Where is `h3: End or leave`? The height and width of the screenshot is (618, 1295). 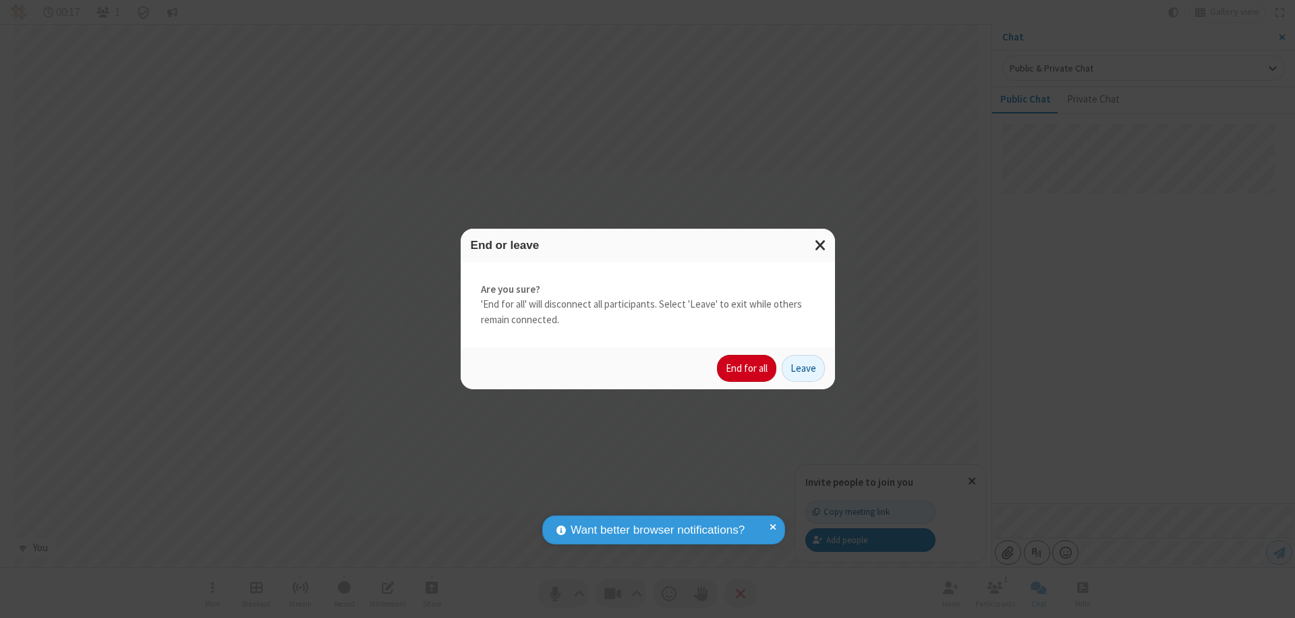
h3: End or leave is located at coordinates (648, 245).